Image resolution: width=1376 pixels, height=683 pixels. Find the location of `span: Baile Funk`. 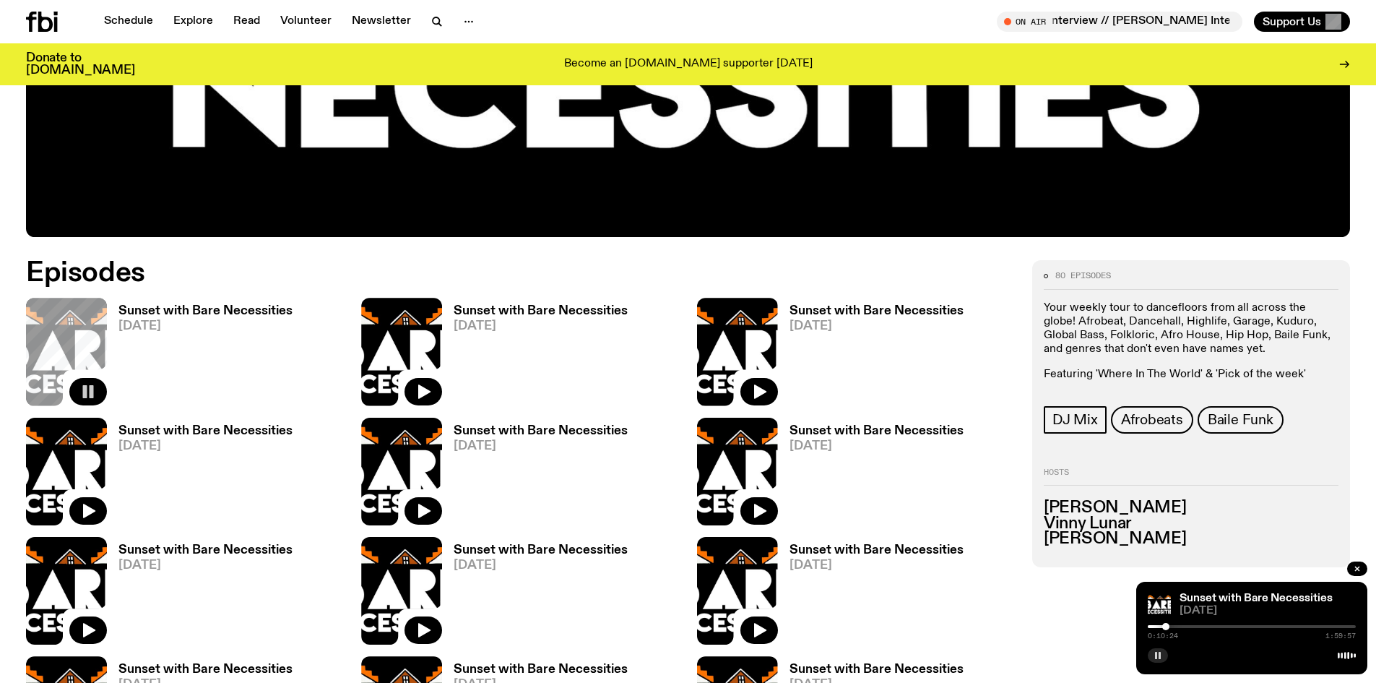

span: Baile Funk is located at coordinates (1241, 420).